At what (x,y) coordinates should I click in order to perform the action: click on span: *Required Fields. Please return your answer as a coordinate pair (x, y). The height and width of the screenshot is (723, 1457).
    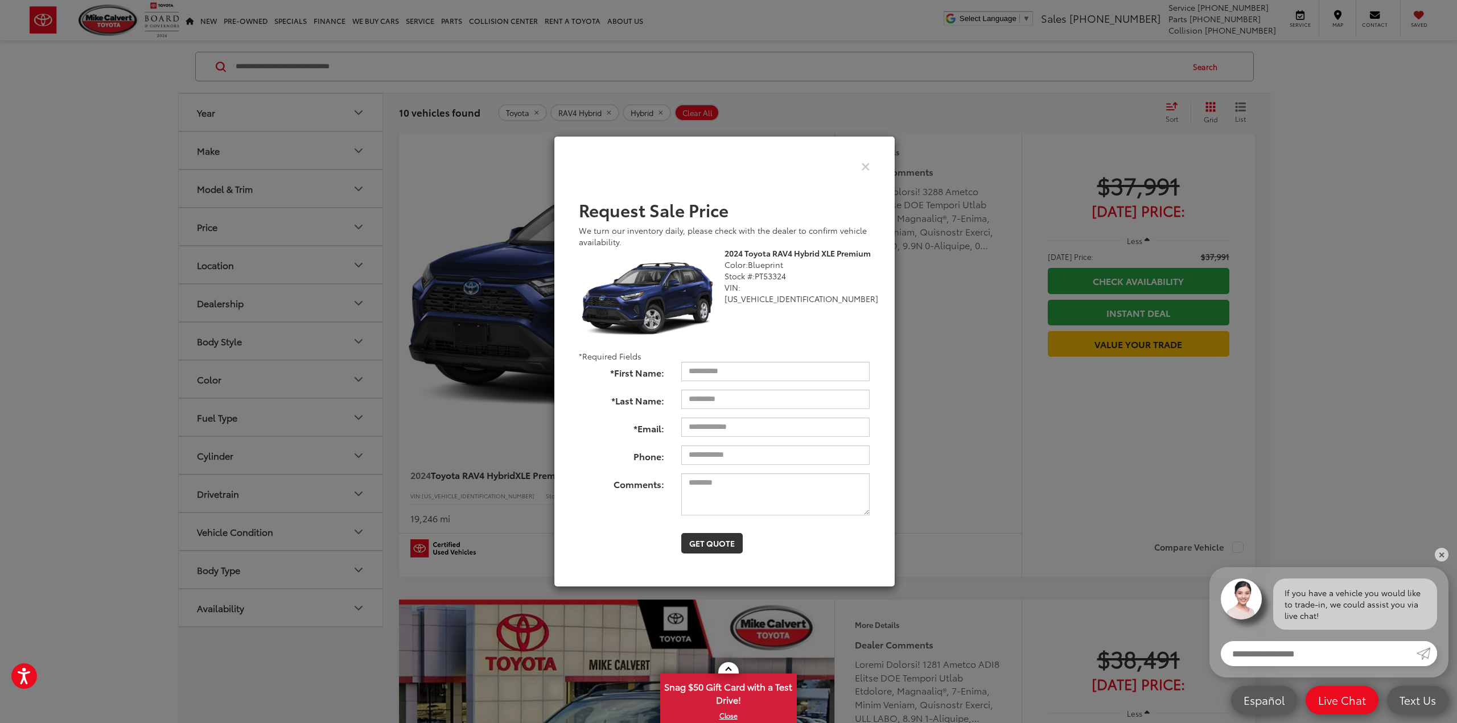
    Looking at the image, I should click on (610, 356).